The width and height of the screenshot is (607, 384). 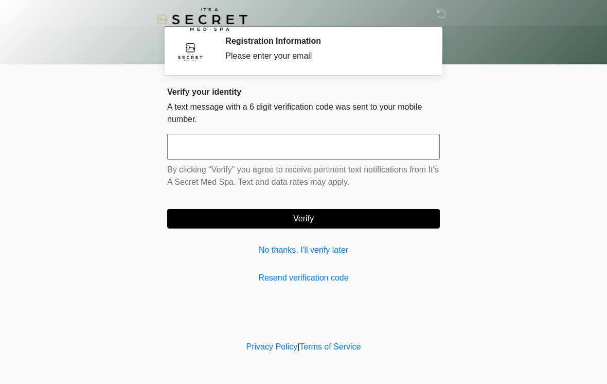 What do you see at coordinates (324, 41) in the screenshot?
I see `h2: Registration Information` at bounding box center [324, 41].